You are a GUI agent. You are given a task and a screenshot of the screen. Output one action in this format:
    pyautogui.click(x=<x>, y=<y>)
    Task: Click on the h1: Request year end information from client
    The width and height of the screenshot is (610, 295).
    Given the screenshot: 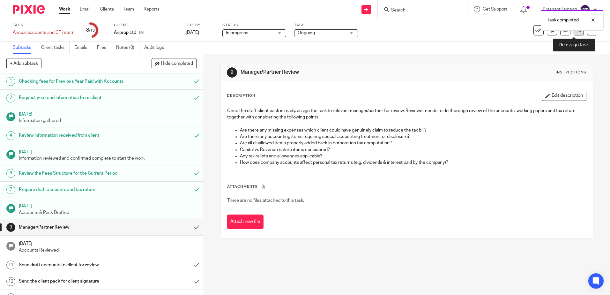 What is the action you would take?
    pyautogui.click(x=74, y=98)
    